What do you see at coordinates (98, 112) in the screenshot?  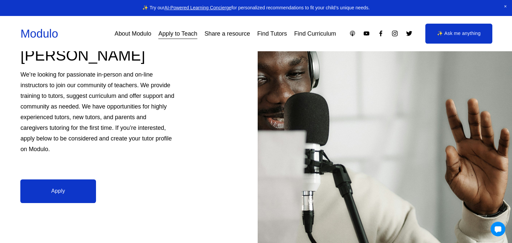 I see `p: We’re looking for passionate in-person and on-line instructors to join our community of teachers....` at bounding box center [98, 112].